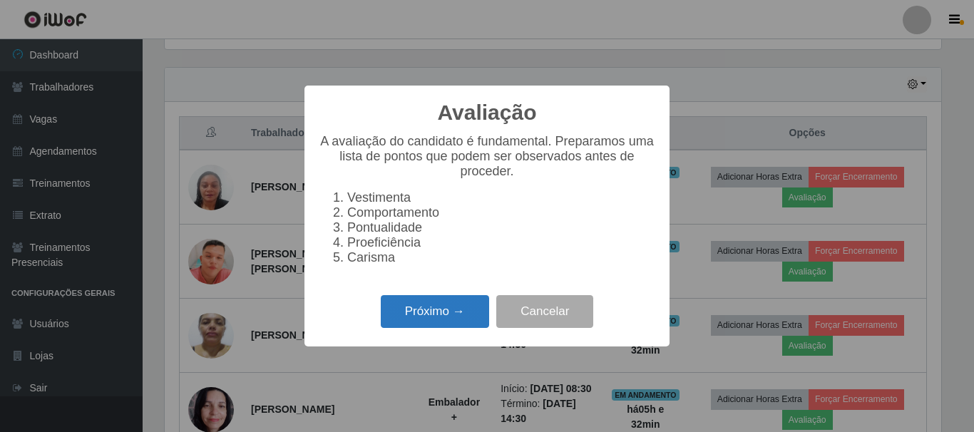 The image size is (974, 432). I want to click on p: A avaliação do candidato é fundamental. Preparamos uma lista de pontos que podem ser observados a..., so click(487, 156).